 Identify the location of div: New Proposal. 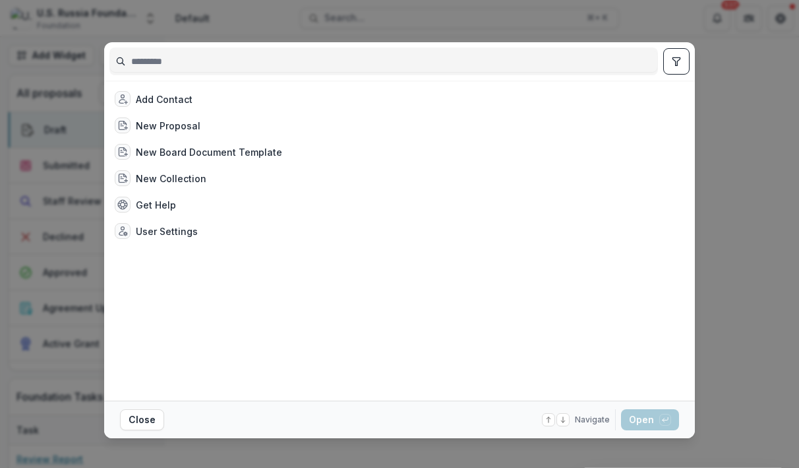
(168, 125).